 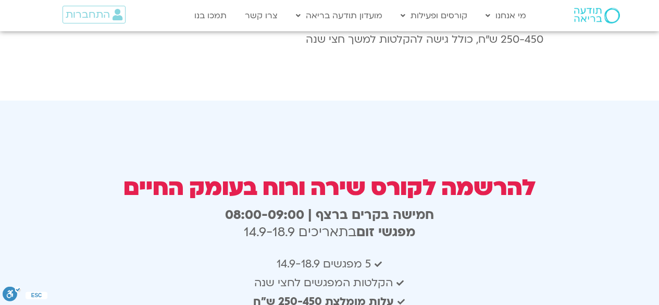 I want to click on h3: בתאריכים 14.9-18.9, so click(x=329, y=223).